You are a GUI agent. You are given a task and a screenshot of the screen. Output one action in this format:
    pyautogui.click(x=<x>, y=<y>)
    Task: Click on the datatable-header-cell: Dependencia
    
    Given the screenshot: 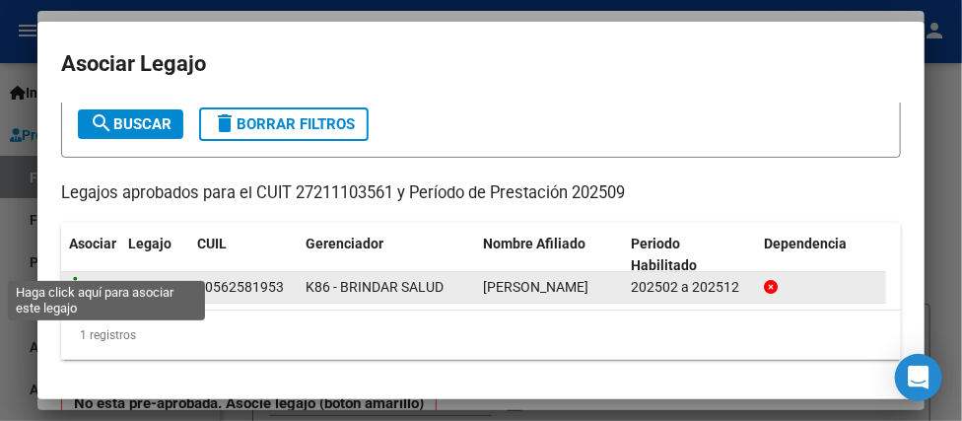 What is the action you would take?
    pyautogui.click(x=830, y=255)
    